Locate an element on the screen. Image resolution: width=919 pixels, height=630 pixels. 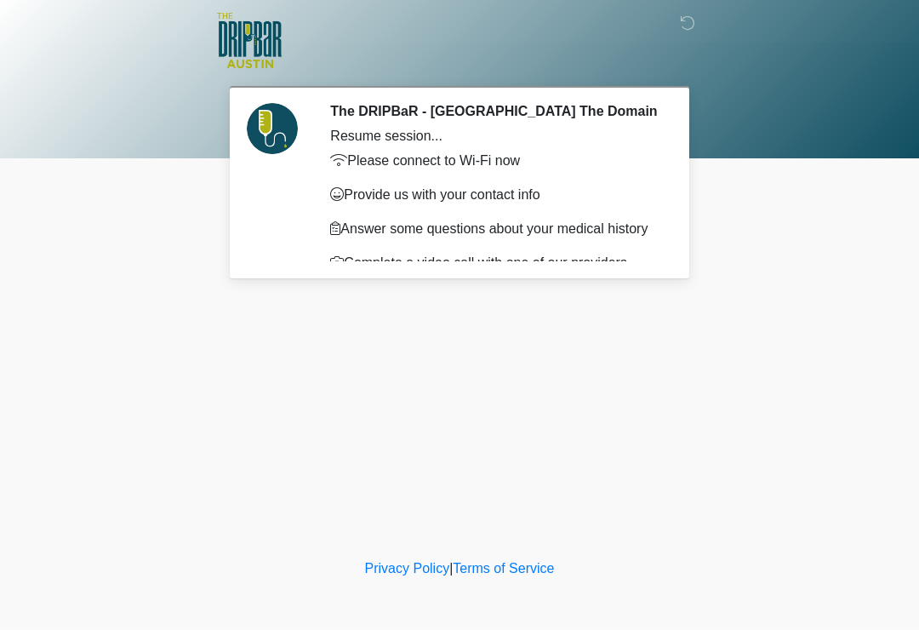
p: Answer some questions about your medical history is located at coordinates (494, 229).